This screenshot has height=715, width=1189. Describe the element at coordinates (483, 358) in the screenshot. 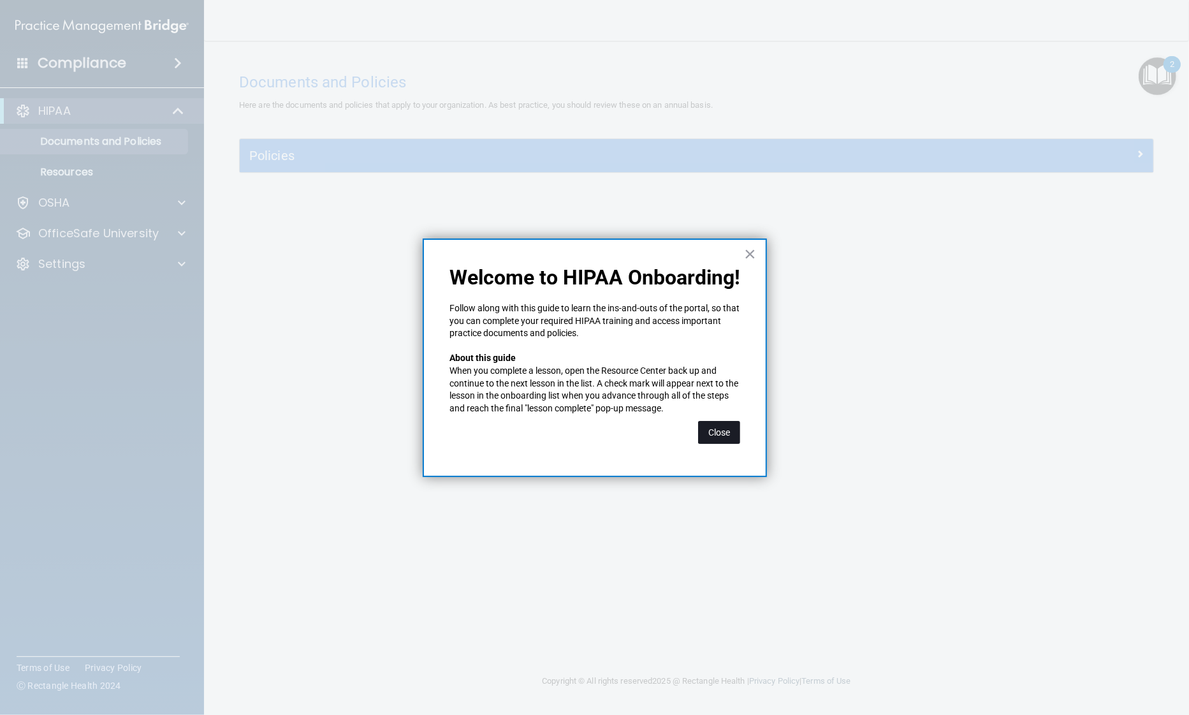

I see `strong: About this guide` at that location.